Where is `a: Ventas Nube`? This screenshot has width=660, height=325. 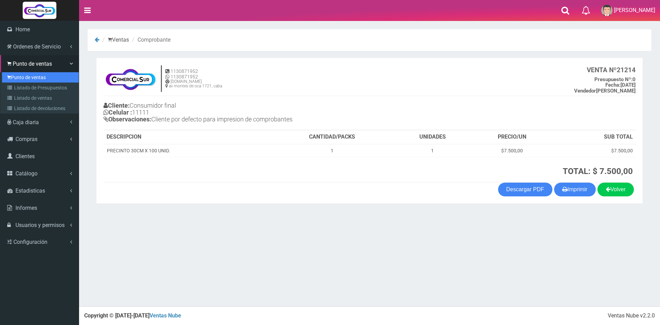 a: Ventas Nube is located at coordinates (165, 315).